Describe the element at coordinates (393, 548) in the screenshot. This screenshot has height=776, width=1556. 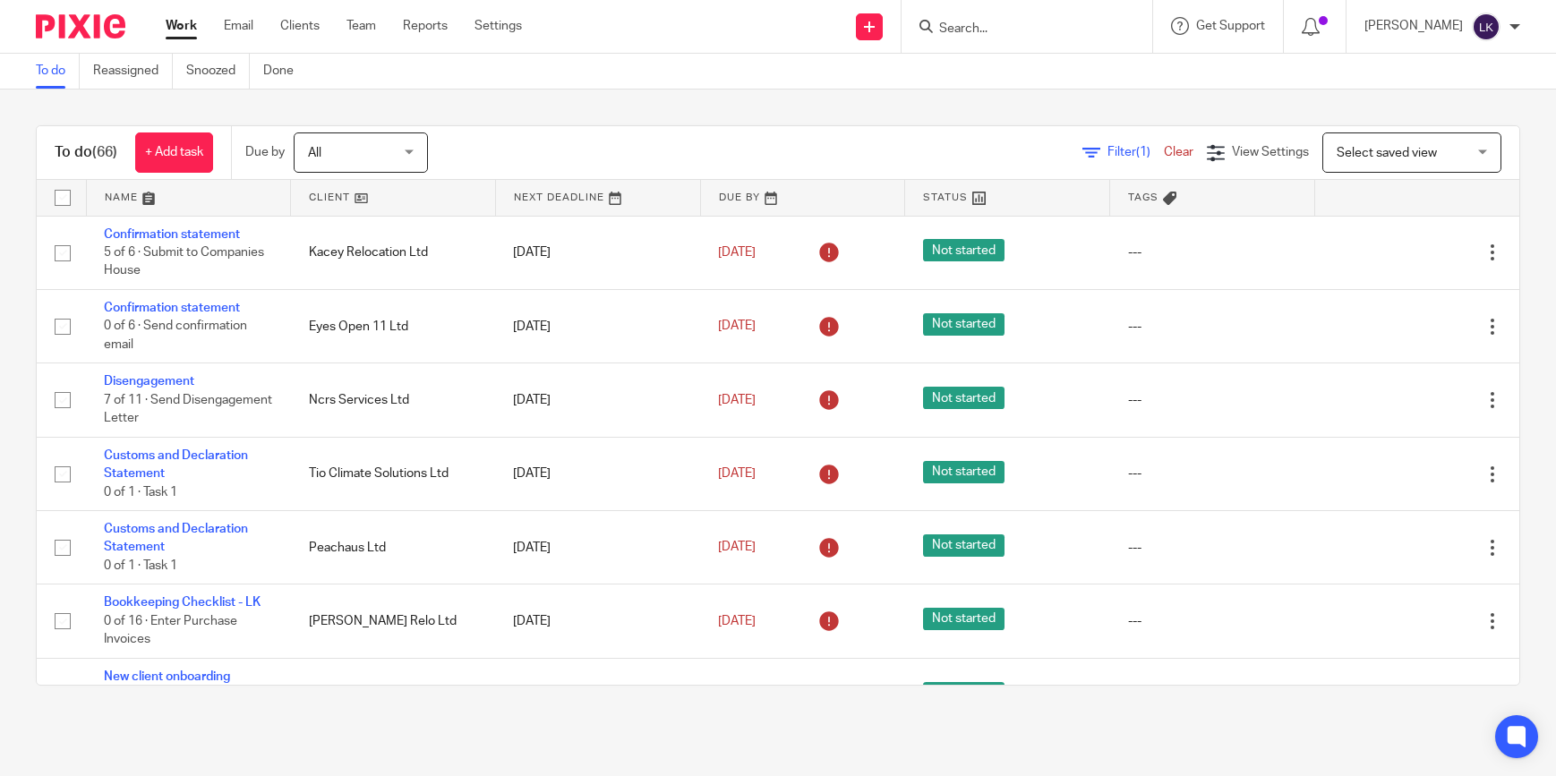
I see `td: Peachaus Ltd` at that location.